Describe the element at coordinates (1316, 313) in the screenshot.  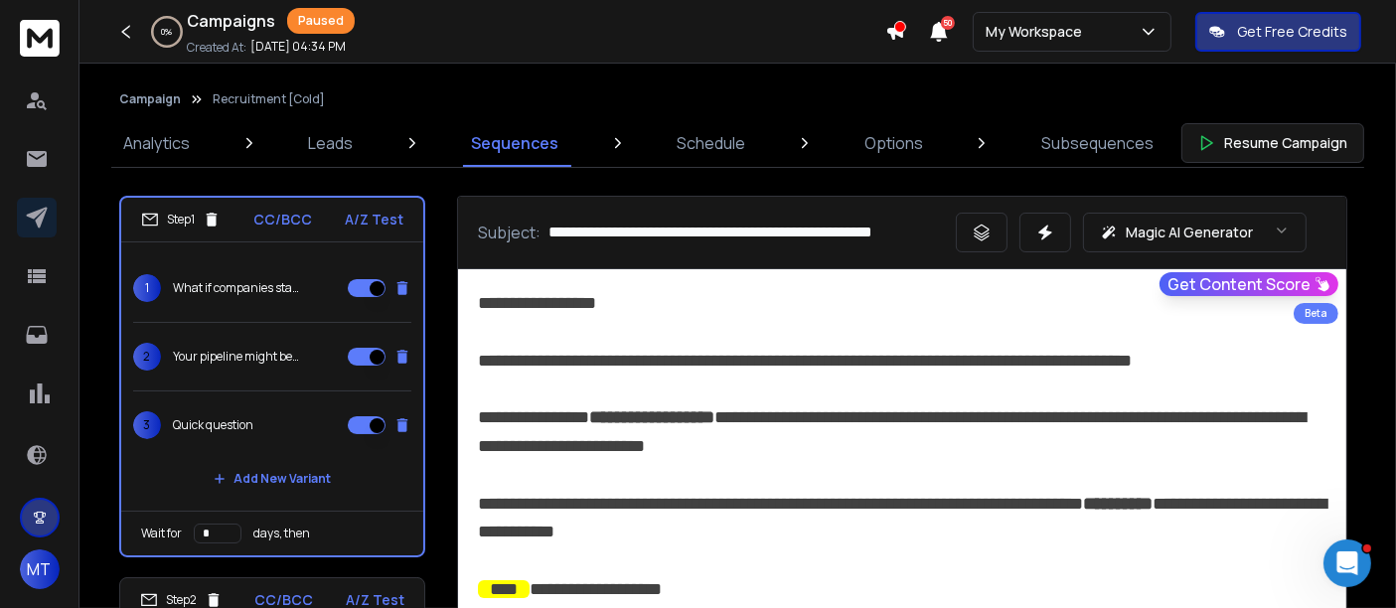
I see `div: Beta` at that location.